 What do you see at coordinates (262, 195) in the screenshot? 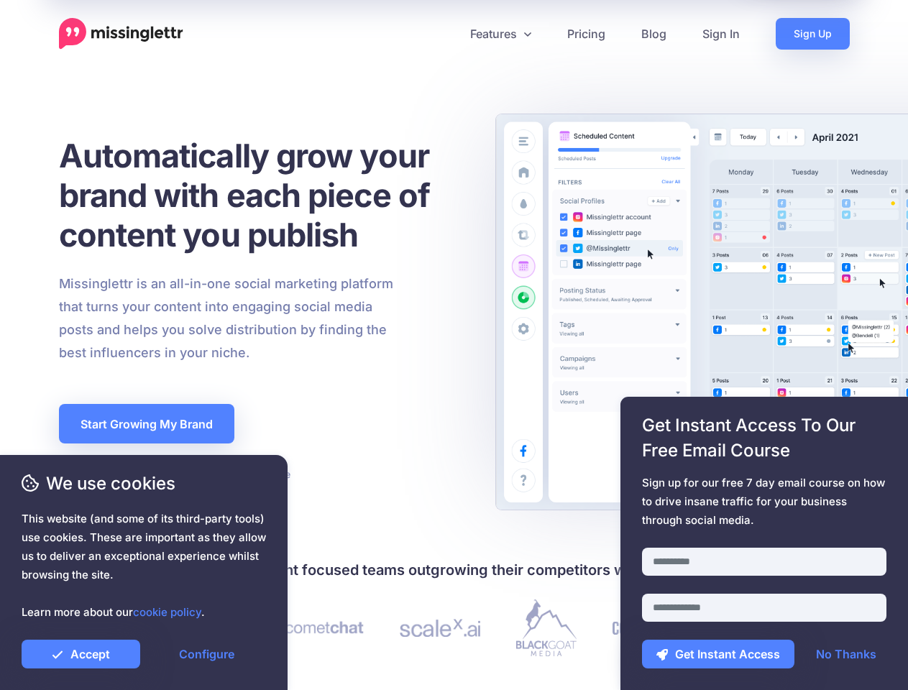
I see `h1: Automatically grow your brand with each piece of content you publish` at bounding box center [262, 195].